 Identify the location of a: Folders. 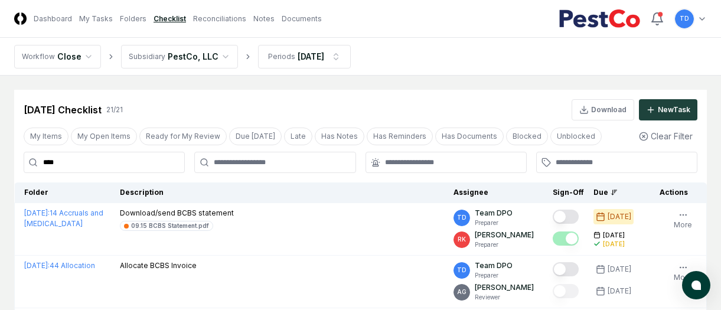
(133, 19).